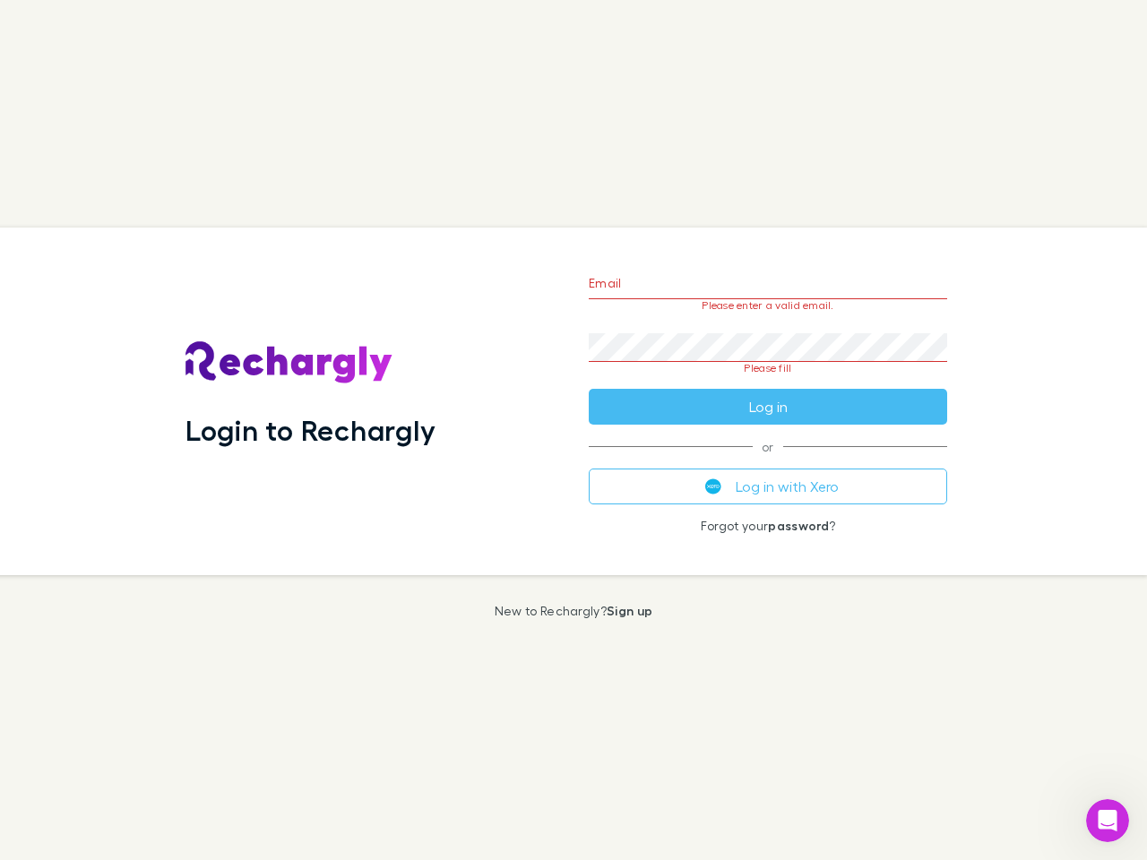 This screenshot has height=860, width=1147. Describe the element at coordinates (573, 611) in the screenshot. I see `p: New to Rechargly?` at that location.